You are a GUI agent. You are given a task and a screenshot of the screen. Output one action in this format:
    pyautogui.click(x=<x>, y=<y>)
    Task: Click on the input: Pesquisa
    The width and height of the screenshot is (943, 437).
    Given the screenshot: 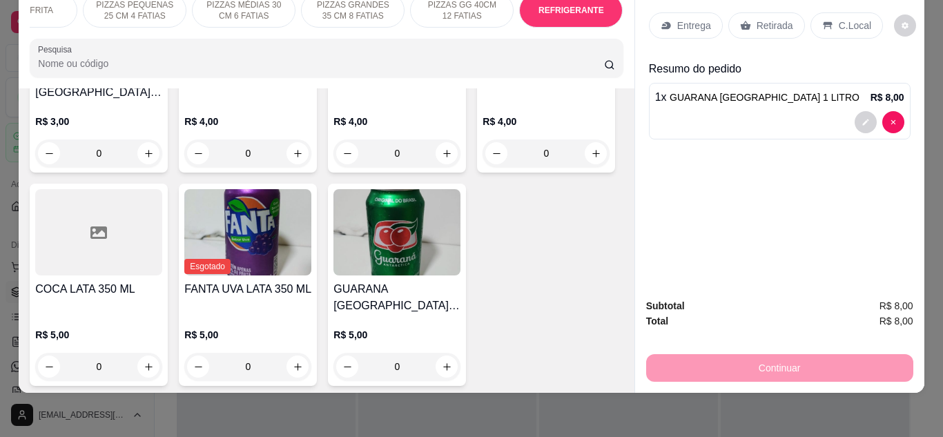 What is the action you would take?
    pyautogui.click(x=321, y=64)
    